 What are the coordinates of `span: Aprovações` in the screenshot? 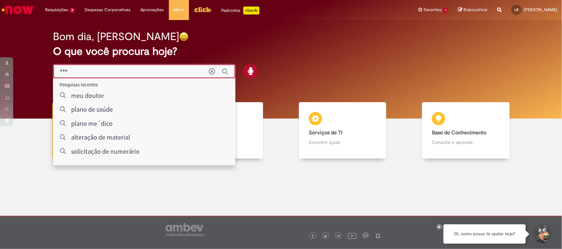 It's located at (152, 10).